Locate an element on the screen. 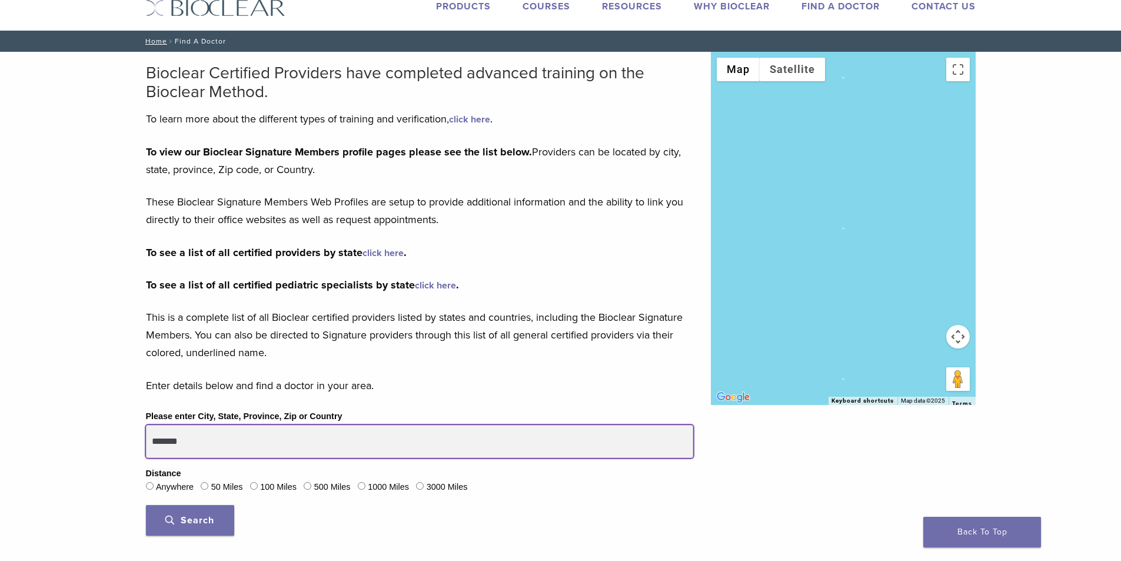 Image resolution: width=1121 pixels, height=561 pixels. p: These Bioclear Signature Members Web Profiles are setup to provide additional information and the... is located at coordinates (420, 211).